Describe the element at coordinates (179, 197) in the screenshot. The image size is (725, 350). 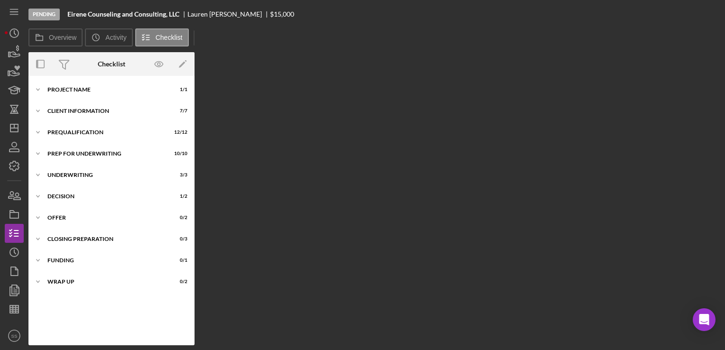
I see `div: 1 / 2` at that location.